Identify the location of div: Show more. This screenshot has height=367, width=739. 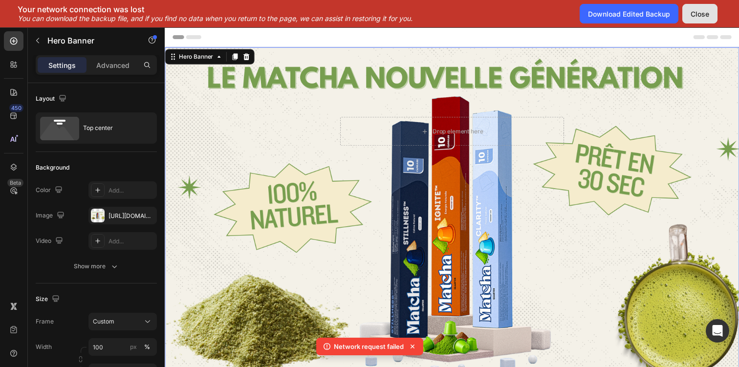
(96, 266).